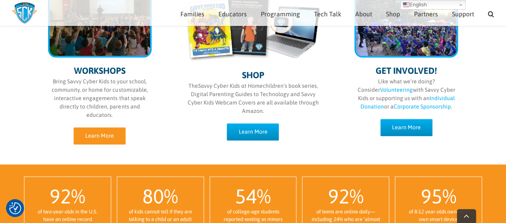 This screenshot has height=223, width=506. What do you see at coordinates (280, 14) in the screenshot?
I see `span: Programming` at bounding box center [280, 14].